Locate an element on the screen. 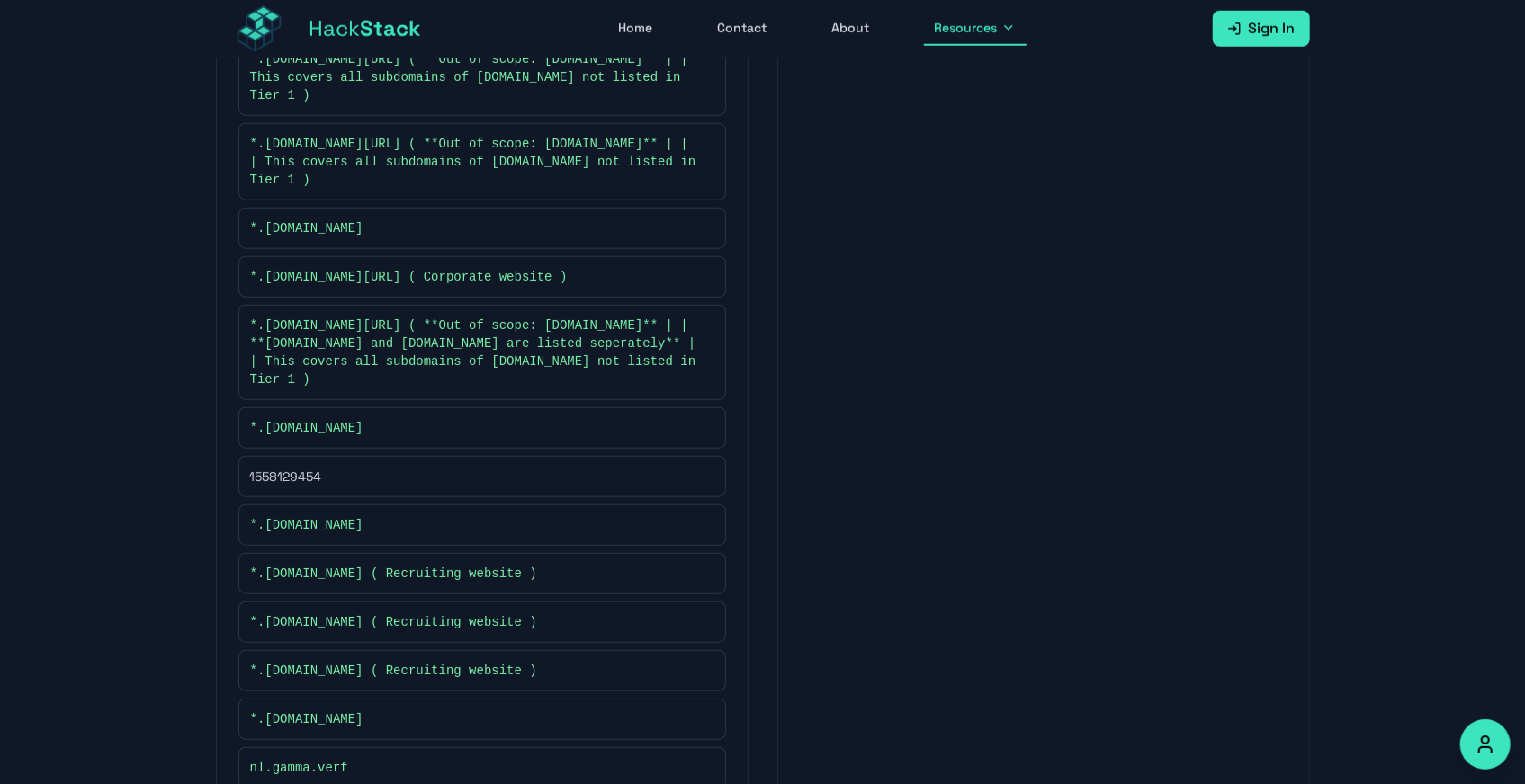 Image resolution: width=1525 pixels, height=784 pixels. span: Sign In is located at coordinates (1272, 29).